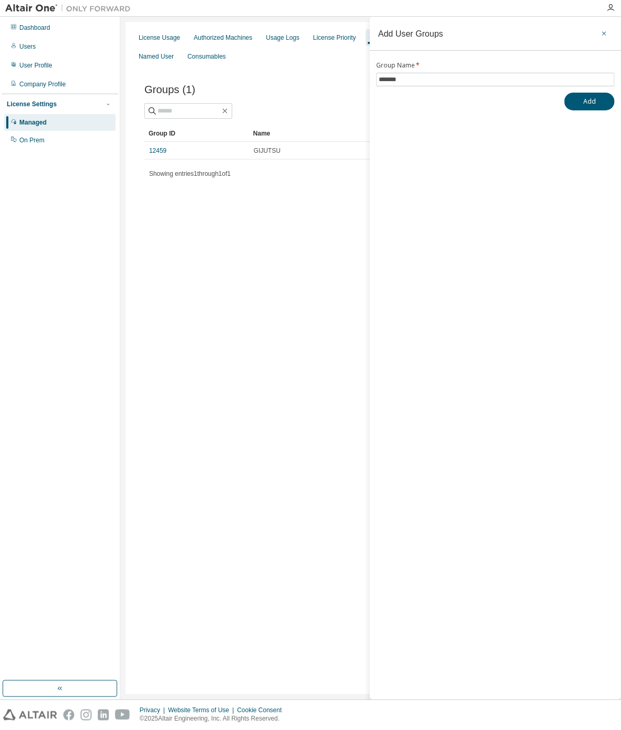 This screenshot has height=730, width=621. What do you see at coordinates (590, 102) in the screenshot?
I see `button: Add` at bounding box center [590, 102].